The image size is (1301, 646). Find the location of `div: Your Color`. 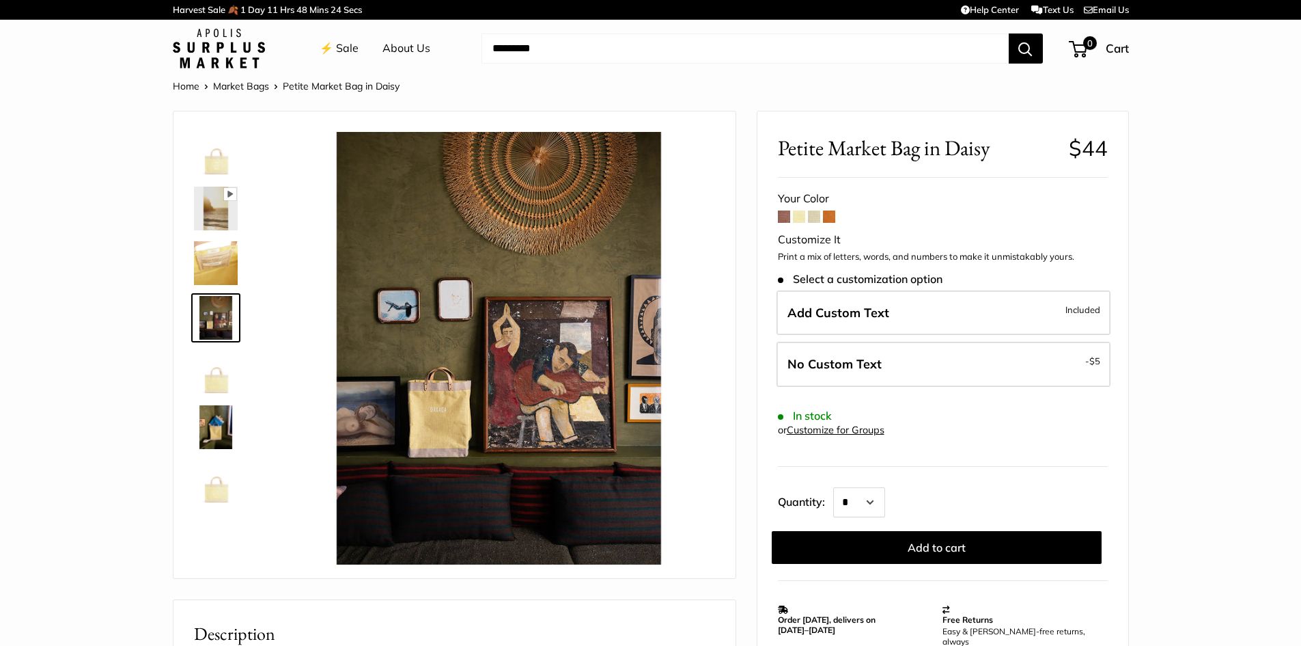

div: Your Color is located at coordinates (943, 199).